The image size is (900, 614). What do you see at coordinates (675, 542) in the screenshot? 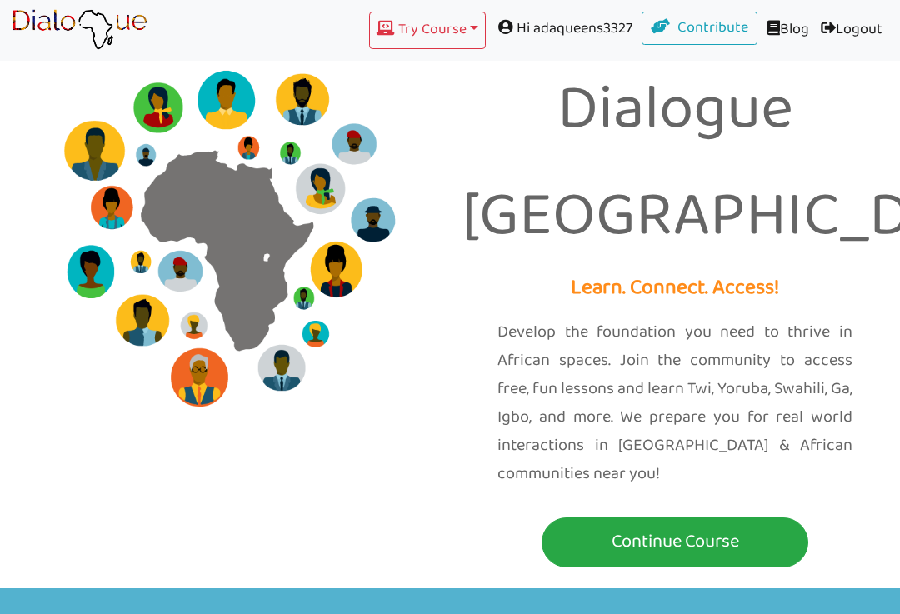
I see `button: Continue Course` at bounding box center [675, 542].